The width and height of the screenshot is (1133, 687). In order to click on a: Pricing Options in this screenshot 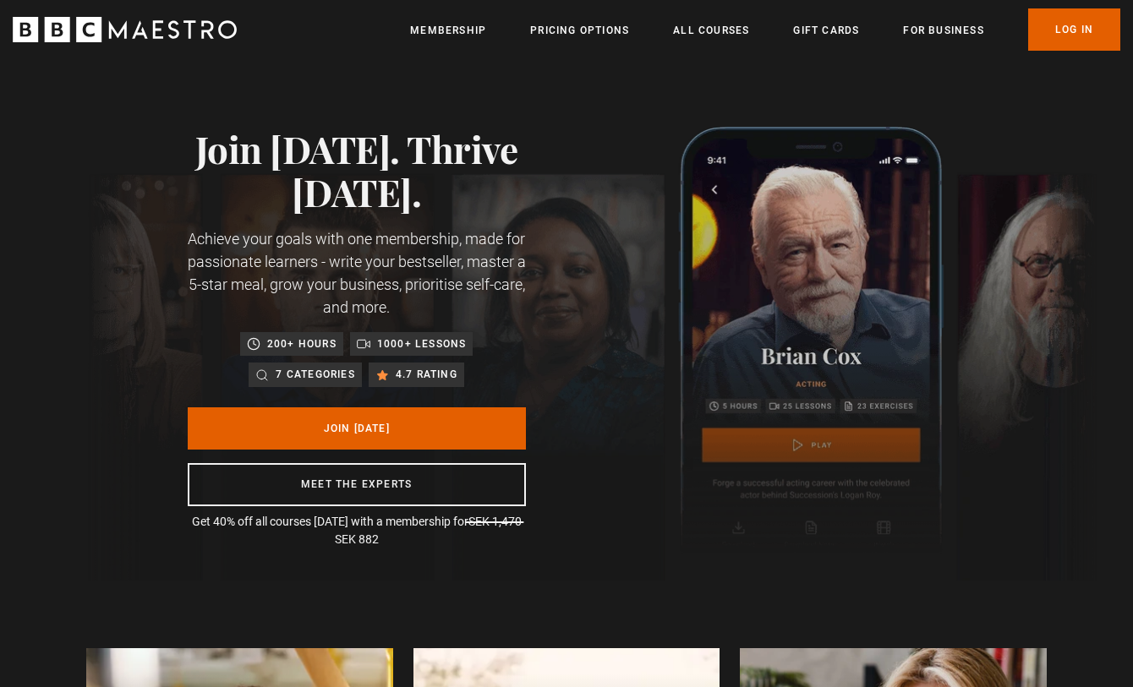, I will do `click(579, 30)`.